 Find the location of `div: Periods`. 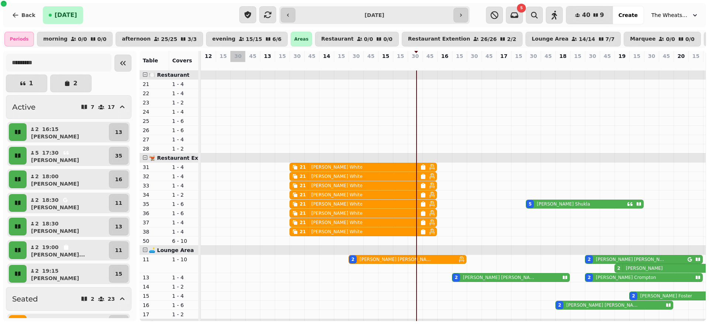

div: Periods is located at coordinates (19, 39).